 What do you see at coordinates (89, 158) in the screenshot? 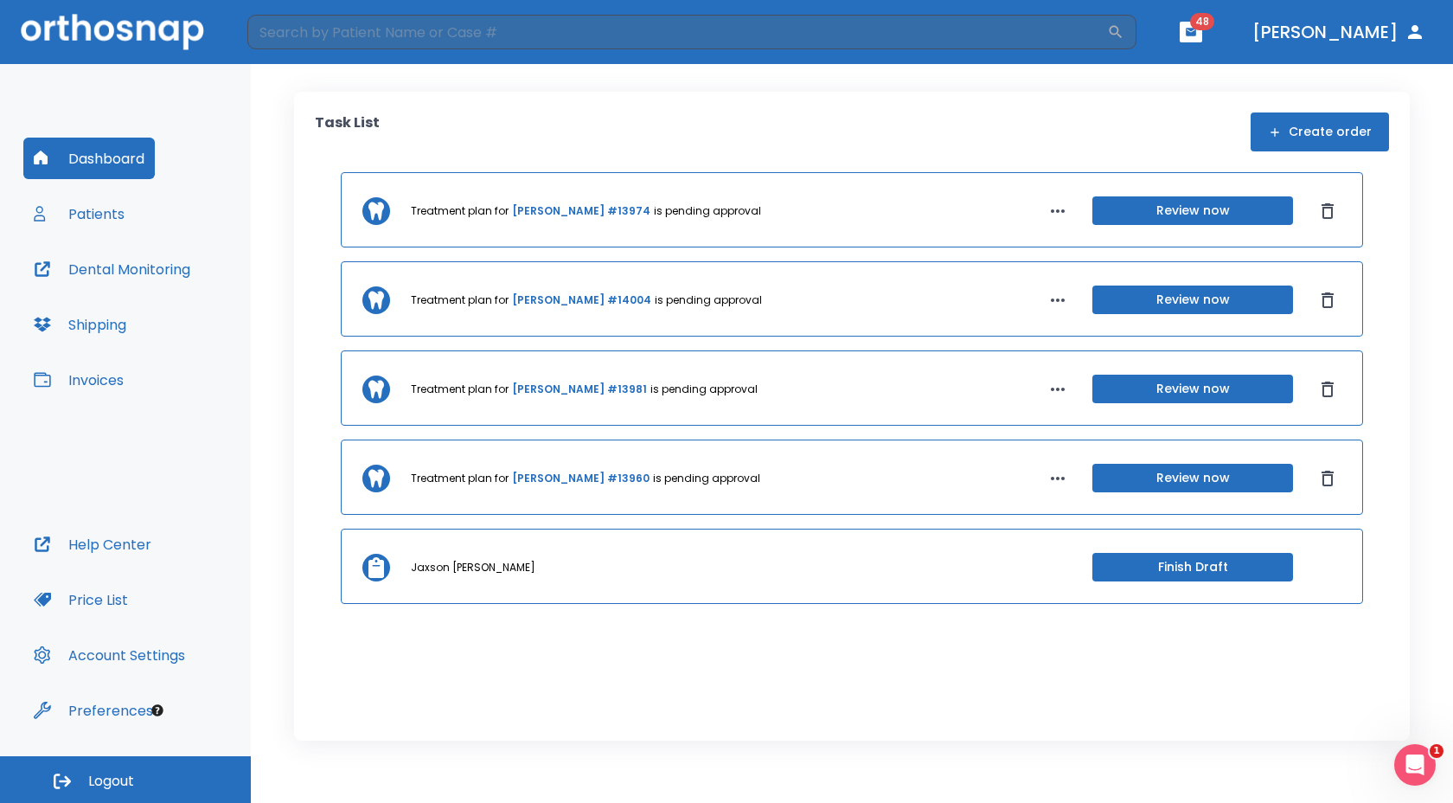
I see `a: Dashboard` at bounding box center [89, 158].